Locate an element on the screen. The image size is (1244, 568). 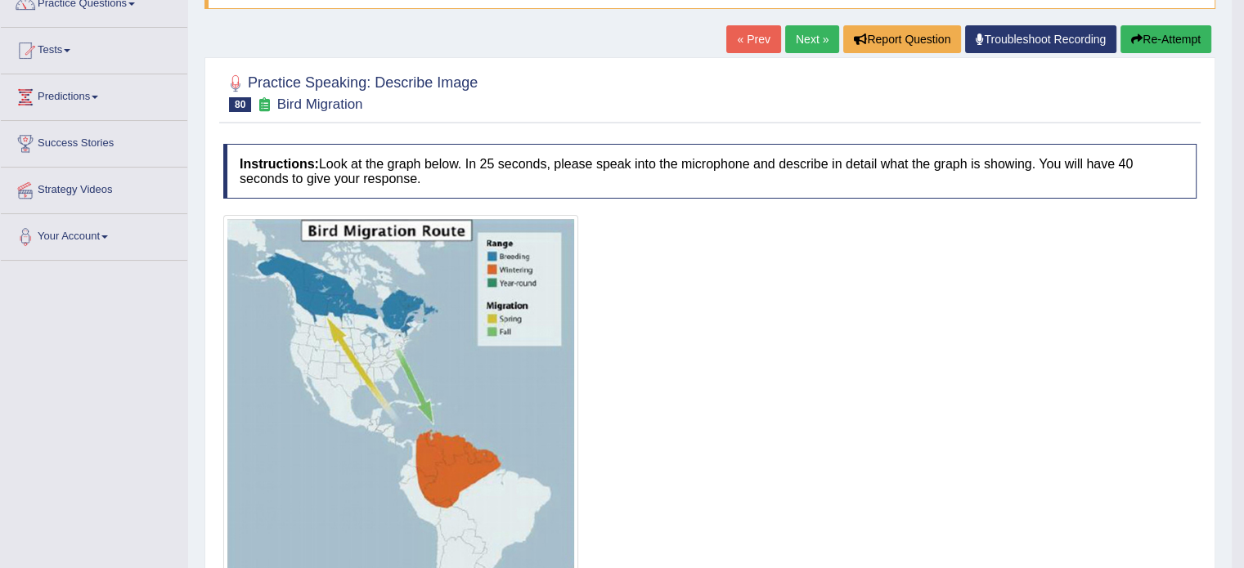
button: Re-Attempt is located at coordinates (1165, 39).